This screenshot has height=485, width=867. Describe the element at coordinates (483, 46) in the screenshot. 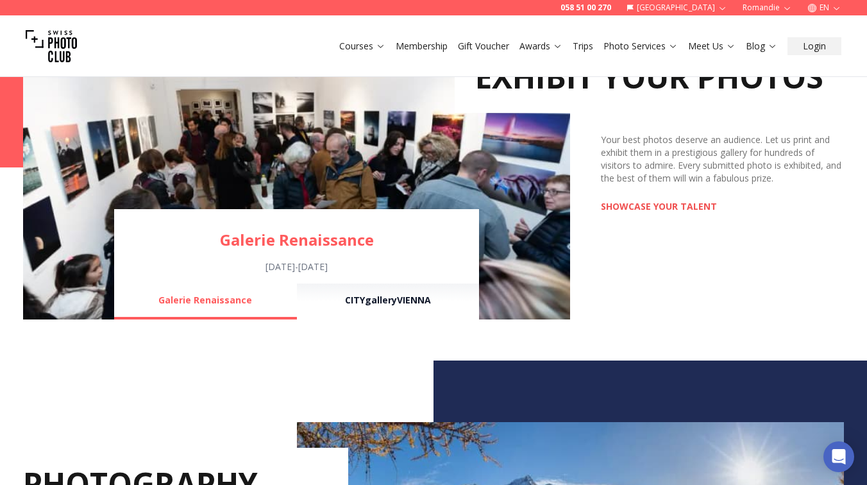

I see `button: Gift Voucher` at that location.